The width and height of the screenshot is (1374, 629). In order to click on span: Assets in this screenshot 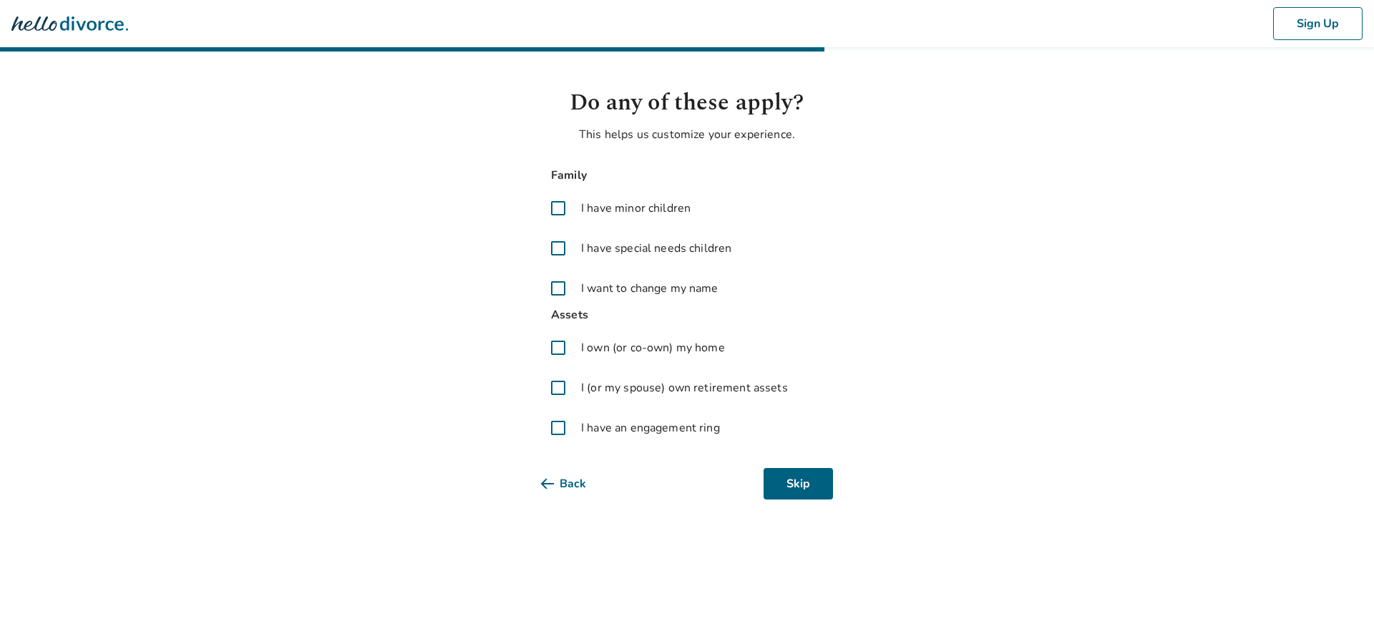, I will do `click(687, 315)`.